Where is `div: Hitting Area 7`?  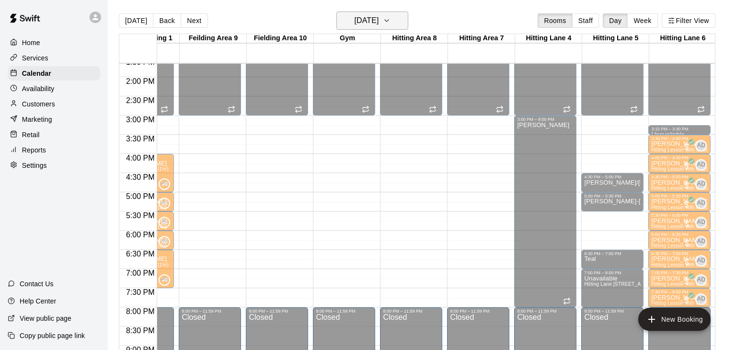
div: Hitting Area 7 is located at coordinates (481, 38).